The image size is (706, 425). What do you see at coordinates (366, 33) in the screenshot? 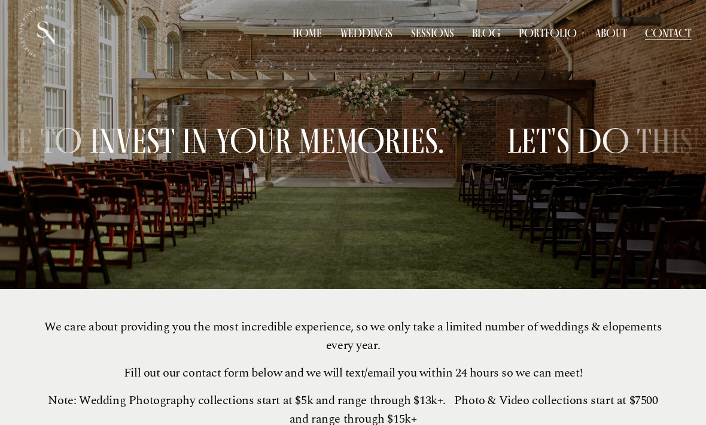
I see `a: Weddings` at bounding box center [366, 33].